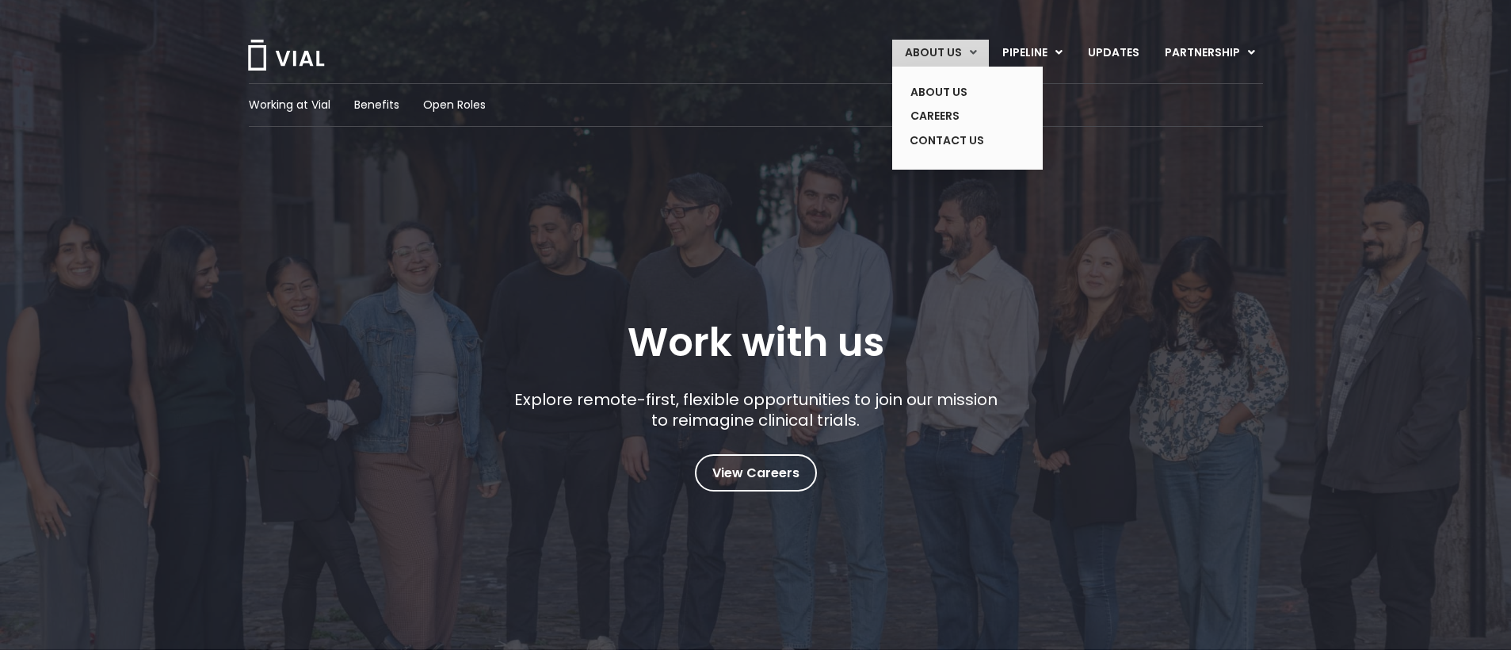 The width and height of the screenshot is (1511, 658). Describe the element at coordinates (955, 92) in the screenshot. I see `a: ABOUT US` at that location.